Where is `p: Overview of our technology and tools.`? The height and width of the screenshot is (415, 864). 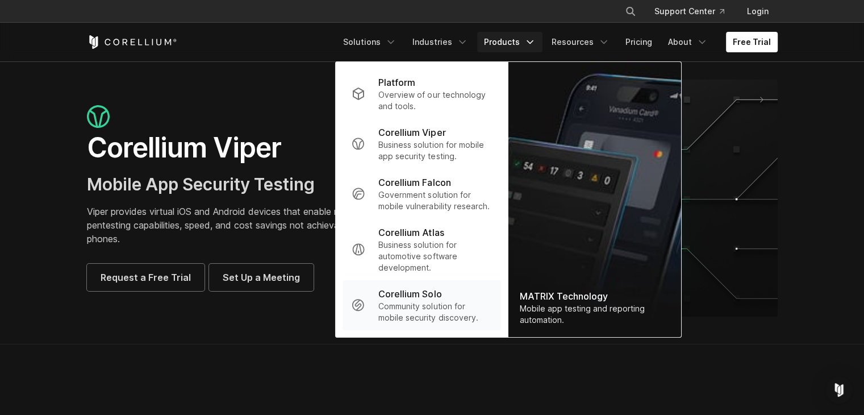
p: Overview of our technology and tools. is located at coordinates (435, 101).